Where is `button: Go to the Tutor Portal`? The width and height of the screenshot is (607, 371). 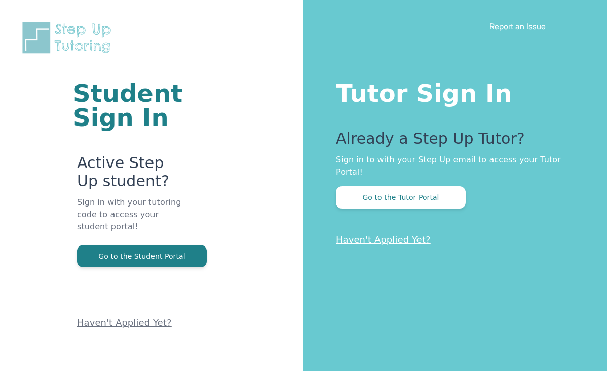
button: Go to the Tutor Portal is located at coordinates (401, 198).